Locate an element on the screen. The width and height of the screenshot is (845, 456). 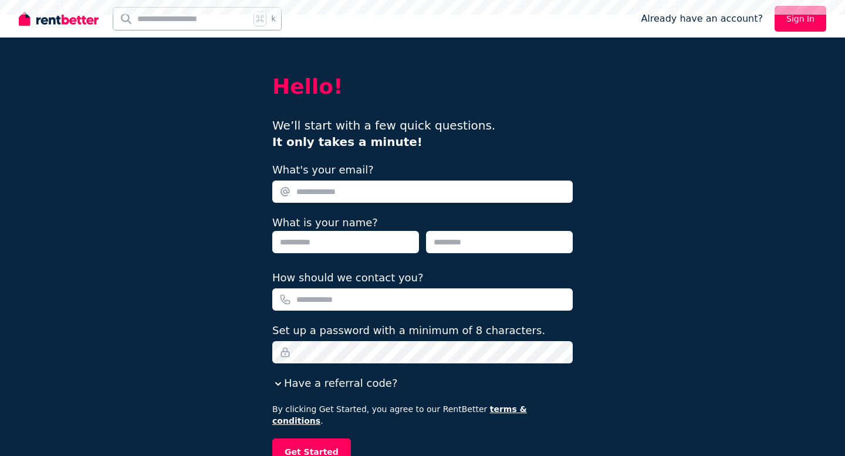
p: By clicking Get Started, you agree to our RentBetter . is located at coordinates (422, 415).